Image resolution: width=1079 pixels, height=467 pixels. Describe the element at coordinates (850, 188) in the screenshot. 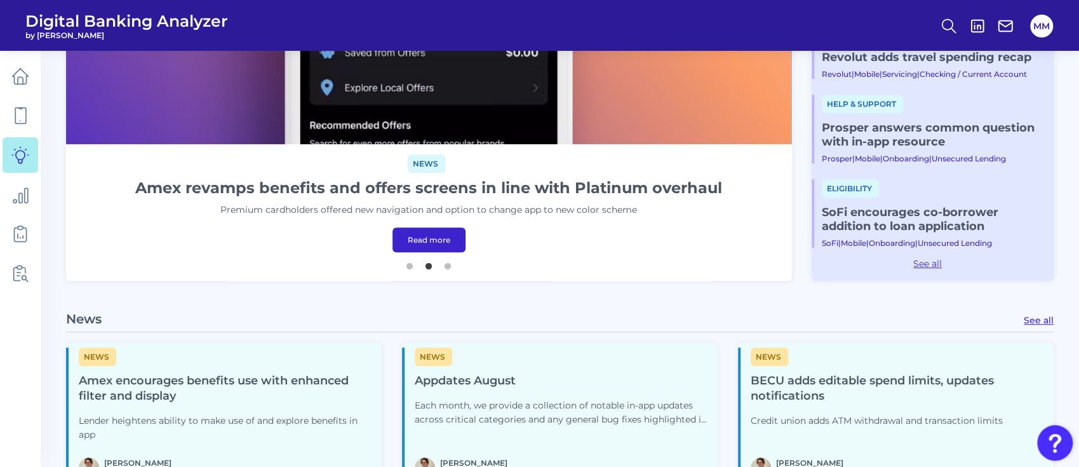

I see `span: Eligibility` at that location.